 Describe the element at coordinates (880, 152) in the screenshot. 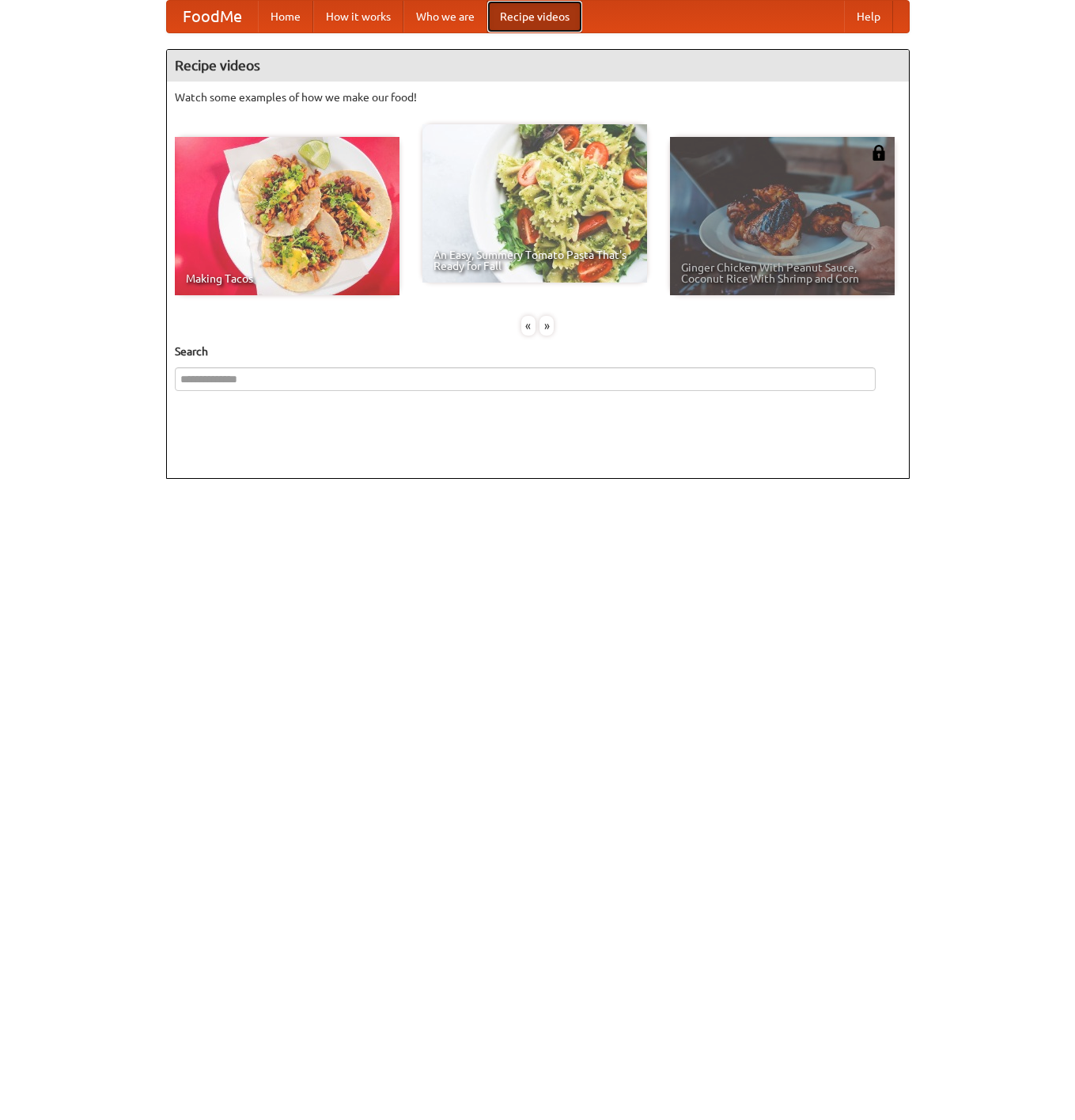

I see `img: 483408.png` at that location.